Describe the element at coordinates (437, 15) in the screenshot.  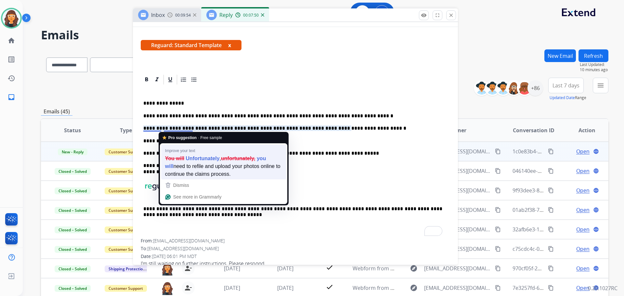
I see `mat-icon: fullscreen` at that location.